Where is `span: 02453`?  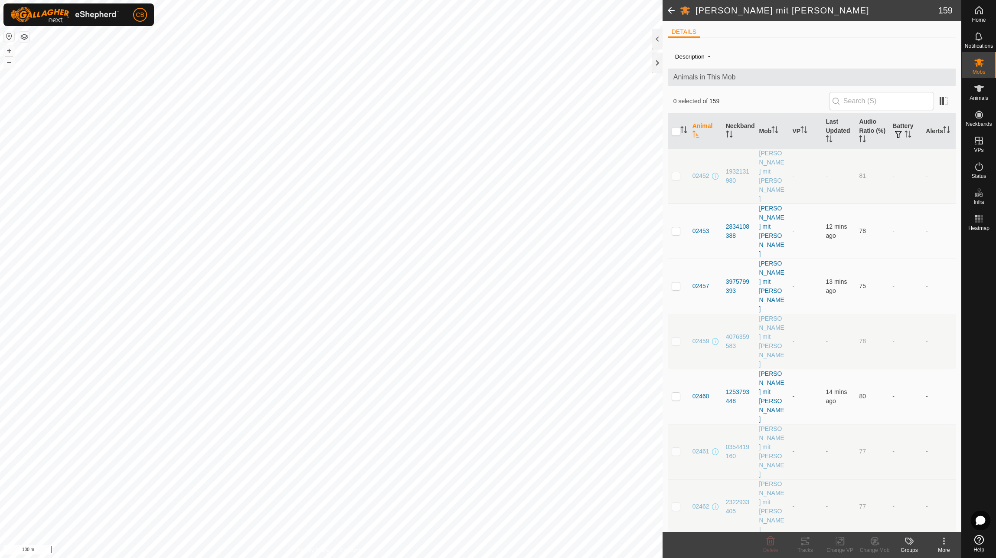
span: 02453 is located at coordinates (701, 231).